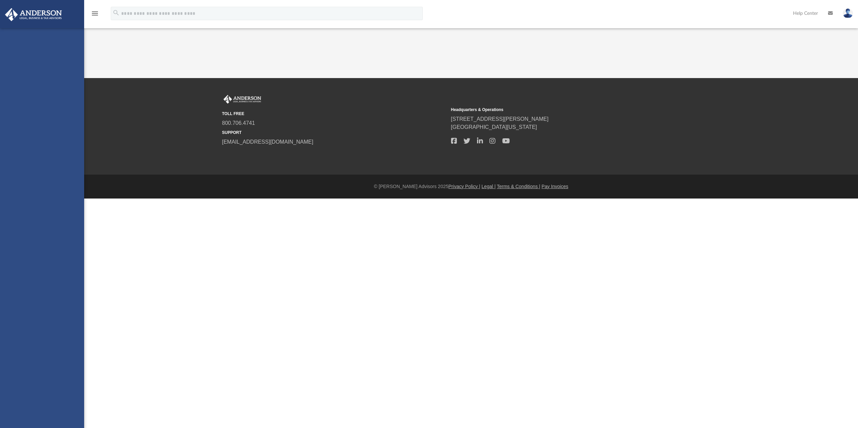  I want to click on a: Pay Invoices, so click(555, 187).